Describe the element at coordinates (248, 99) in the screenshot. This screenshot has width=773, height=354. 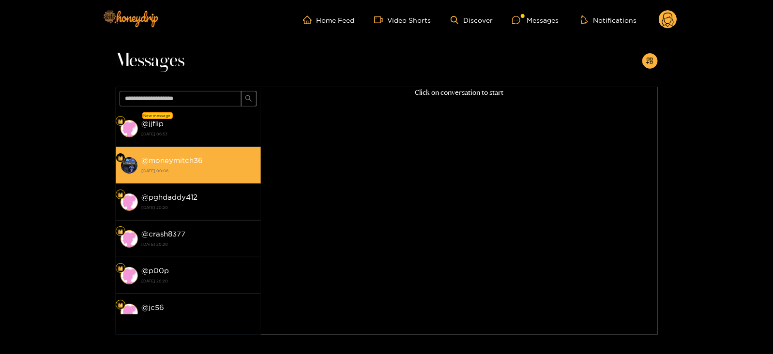
I see `span: search` at that location.